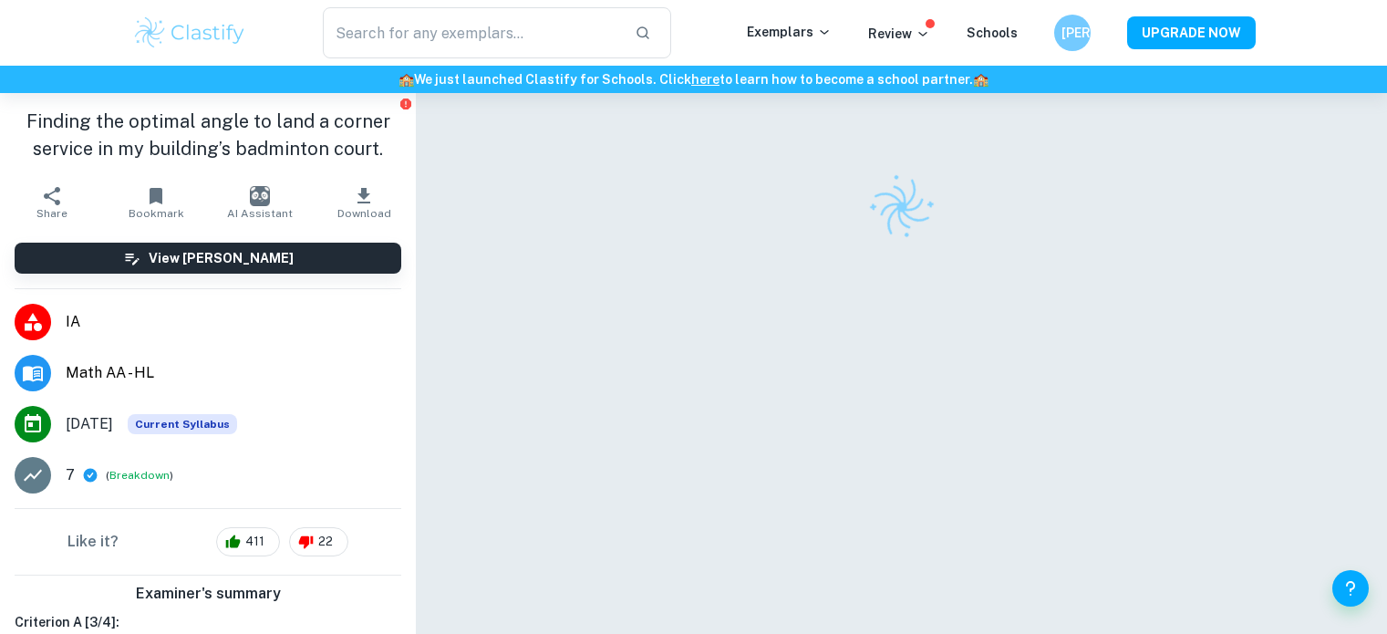 The width and height of the screenshot is (1387, 634). What do you see at coordinates (156, 202) in the screenshot?
I see `button: Bookmark` at bounding box center [156, 202].